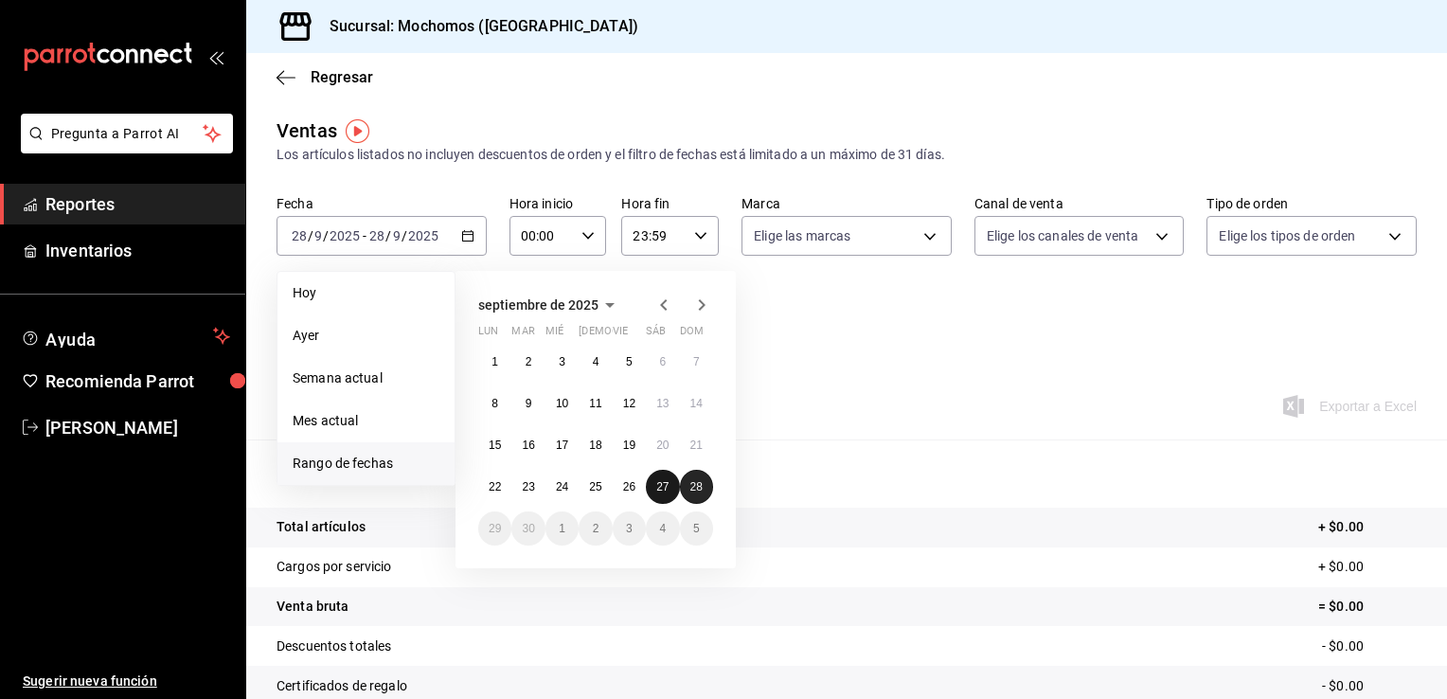 The height and width of the screenshot is (699, 1447). I want to click on button: Regresar, so click(325, 77).